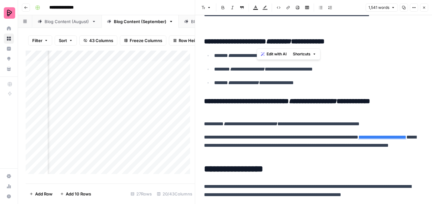 The image size is (432, 204). What do you see at coordinates (175, 194) in the screenshot?
I see `div: 20/43 Columns` at bounding box center [175, 194].